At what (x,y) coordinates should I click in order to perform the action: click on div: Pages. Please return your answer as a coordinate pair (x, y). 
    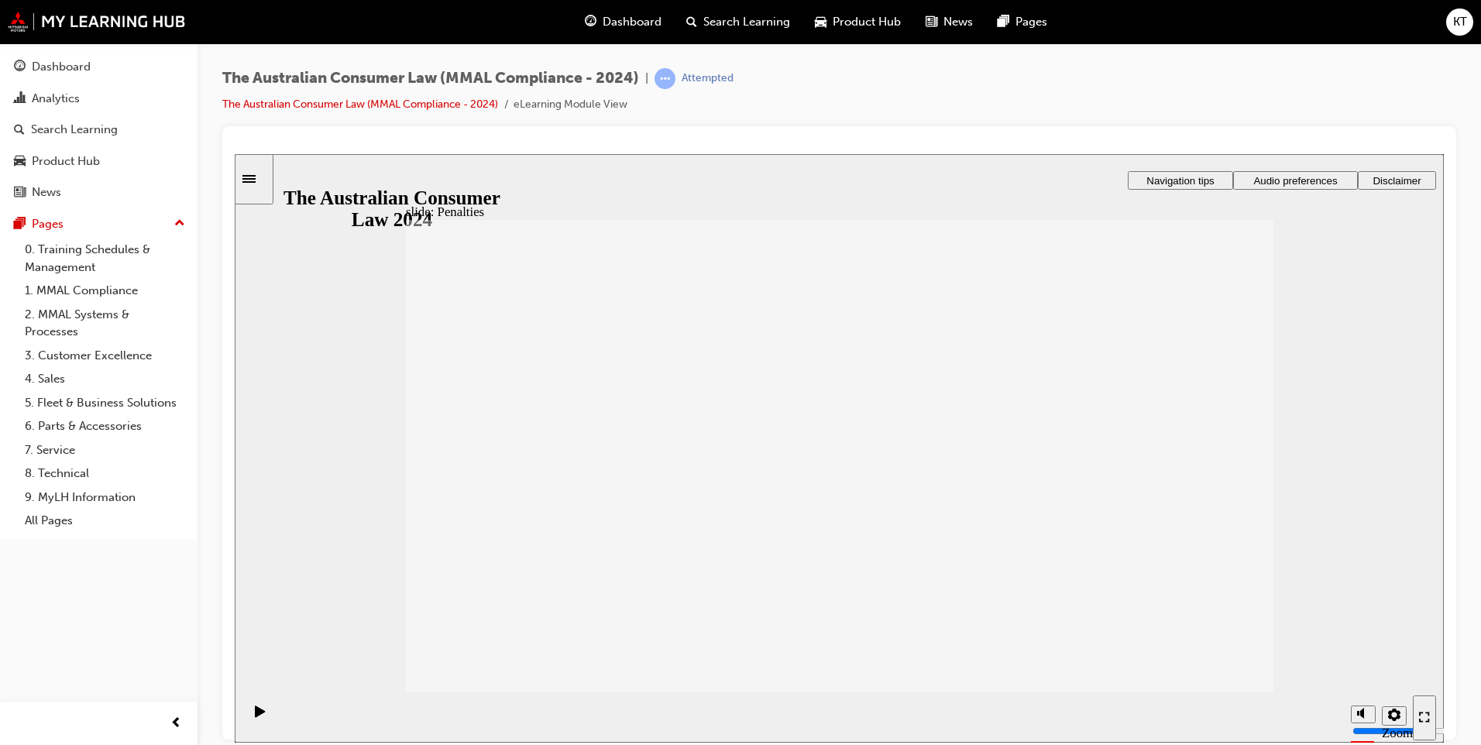
    Looking at the image, I should click on (47, 224).